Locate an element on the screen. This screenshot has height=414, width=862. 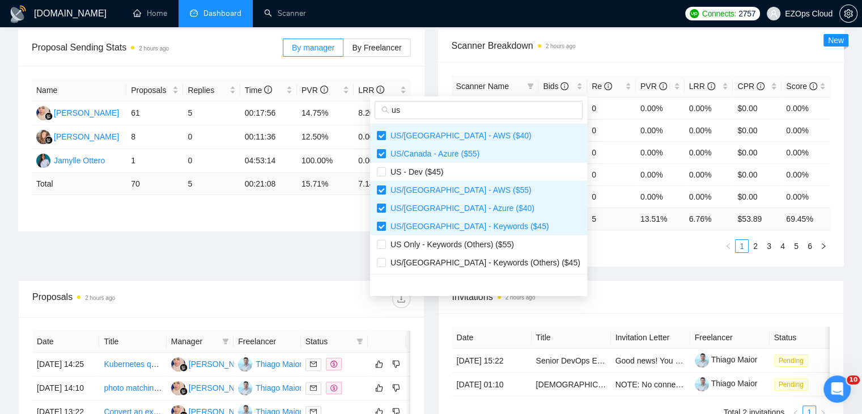
span: dashboard is located at coordinates (194, 13).